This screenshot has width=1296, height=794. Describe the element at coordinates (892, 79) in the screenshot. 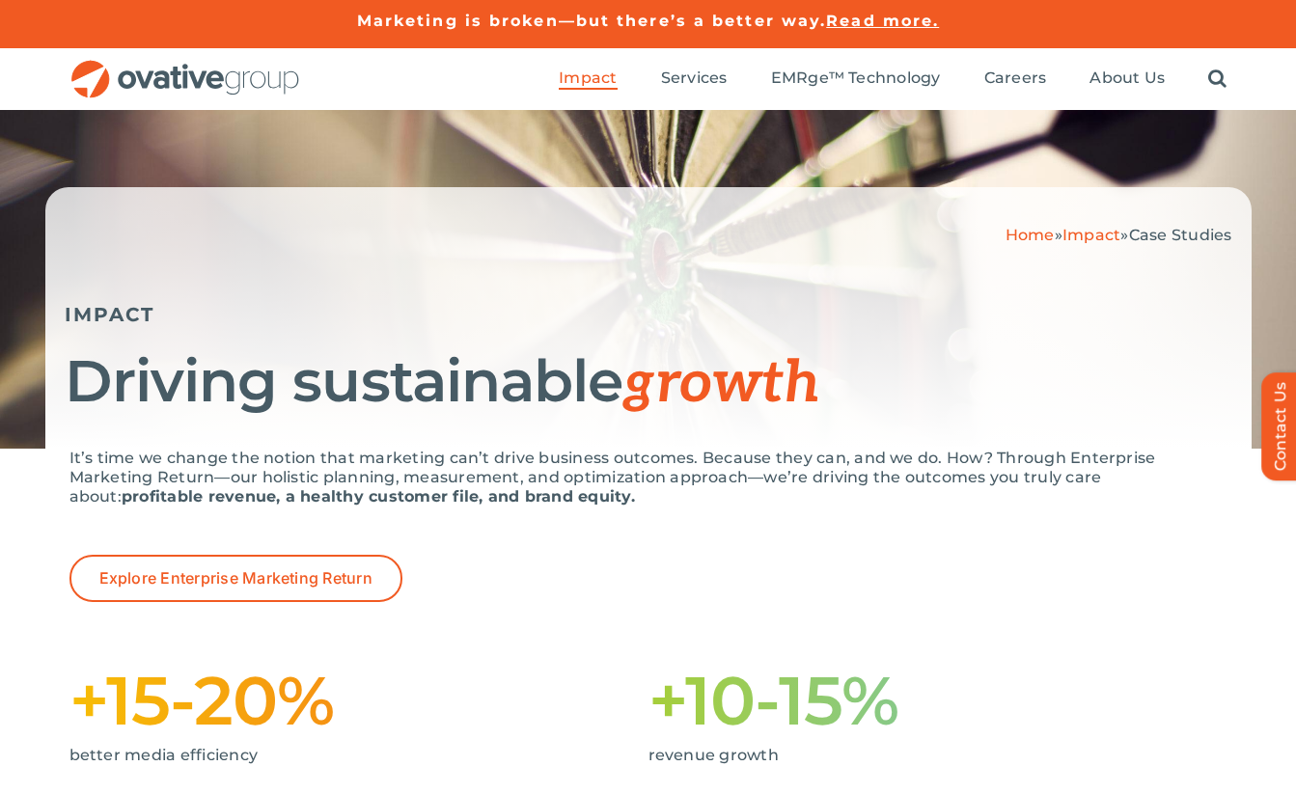

I see `nav: Menu` at that location.